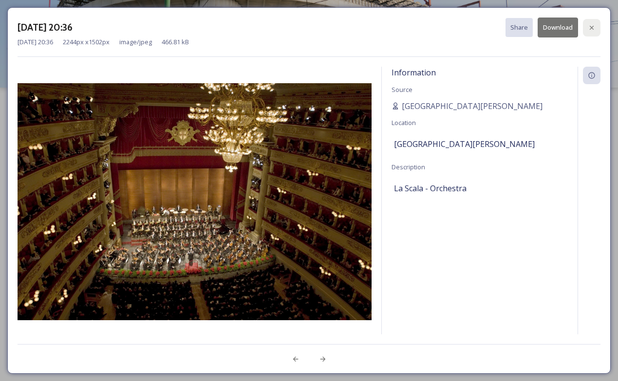  I want to click on img: 493673MBDG.jpg, so click(194, 202).